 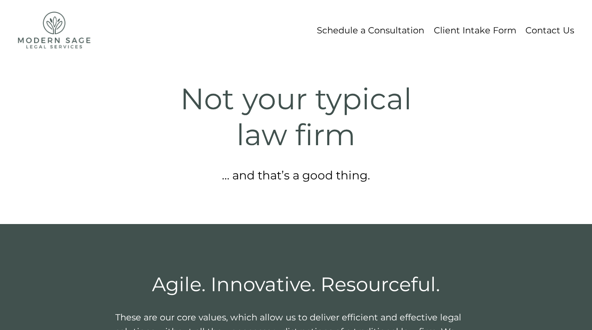 What do you see at coordinates (371, 30) in the screenshot?
I see `a: Schedule a Consultation` at bounding box center [371, 30].